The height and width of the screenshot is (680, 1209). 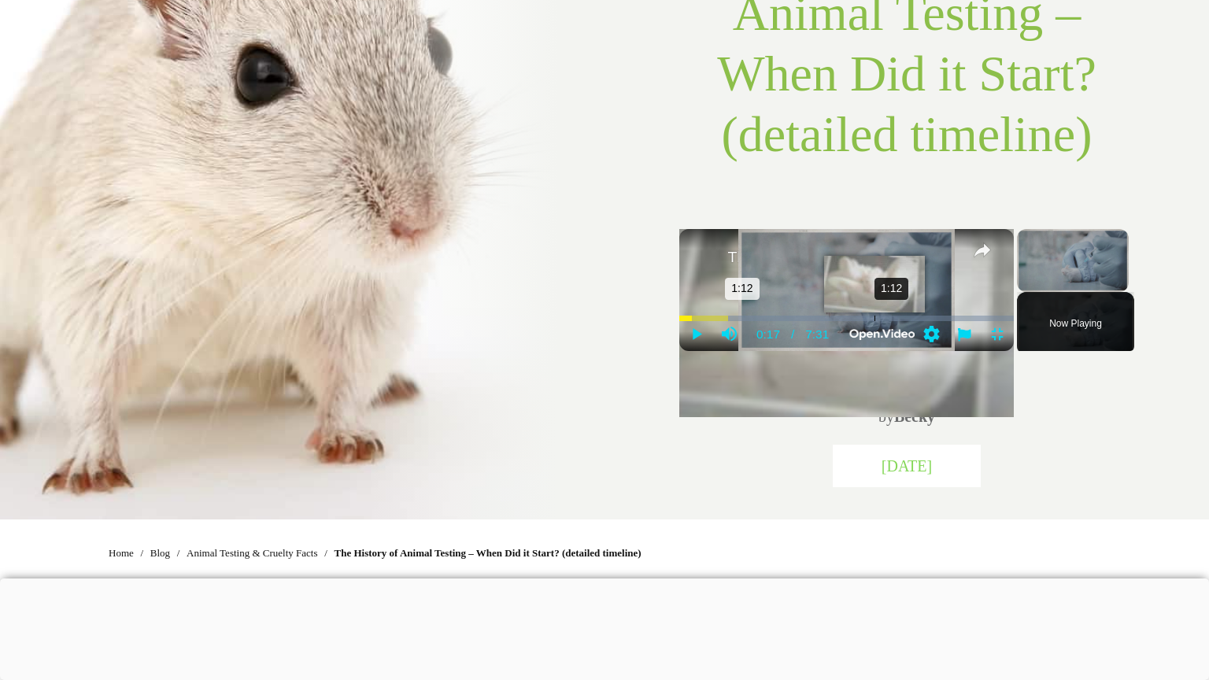 I want to click on a: Home, so click(x=121, y=554).